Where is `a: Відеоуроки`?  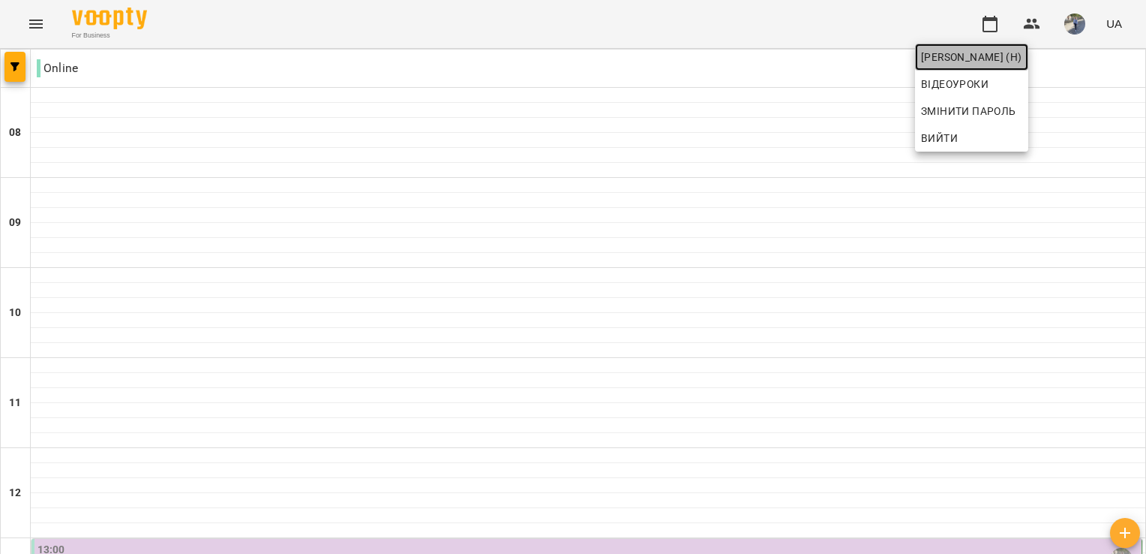
a: Відеоуроки is located at coordinates (955, 84).